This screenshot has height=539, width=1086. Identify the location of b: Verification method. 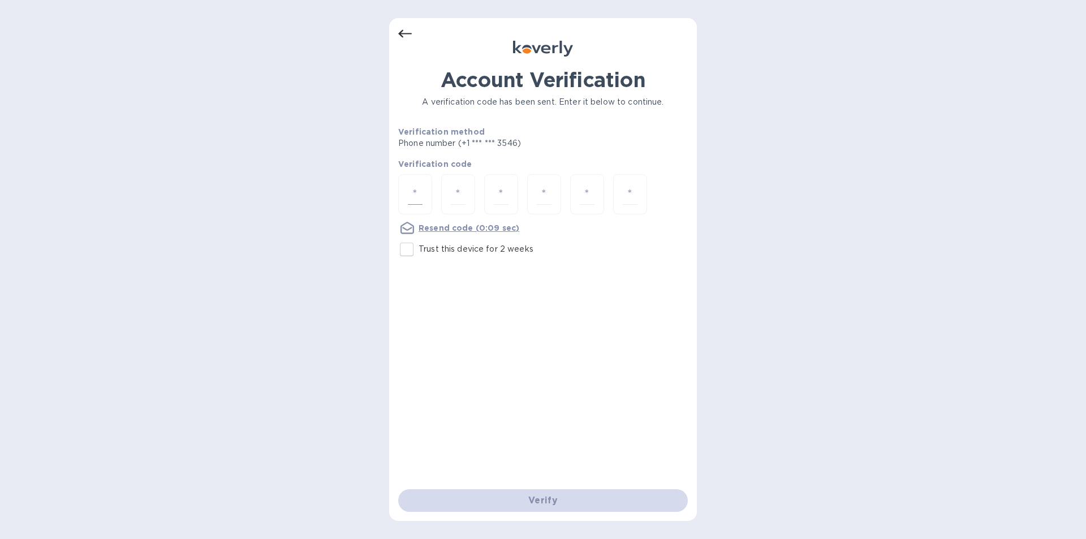
(441, 132).